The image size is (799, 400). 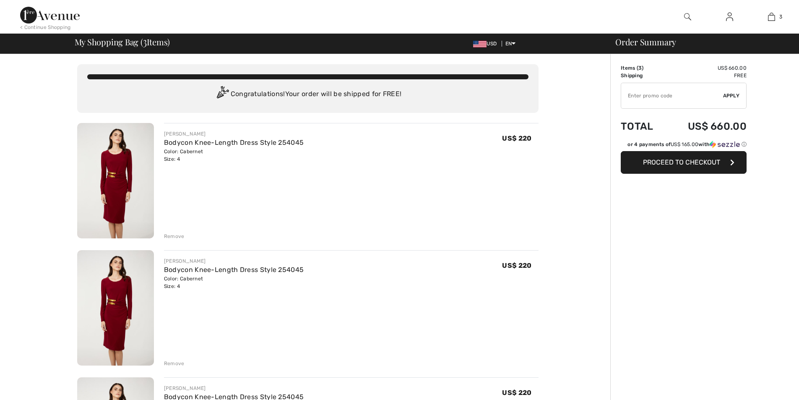 What do you see at coordinates (699, 42) in the screenshot?
I see `div: Order Summary` at bounding box center [699, 42].